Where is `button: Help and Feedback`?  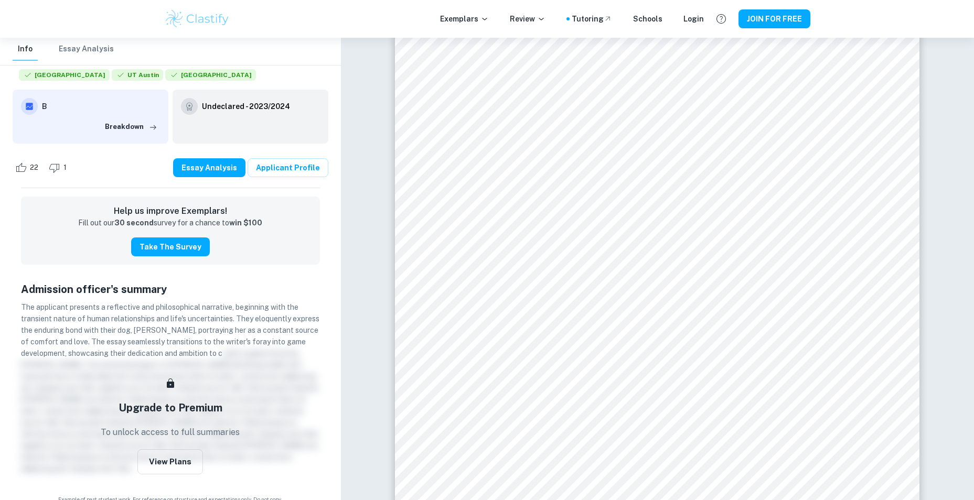
button: Help and Feedback is located at coordinates (721, 19).